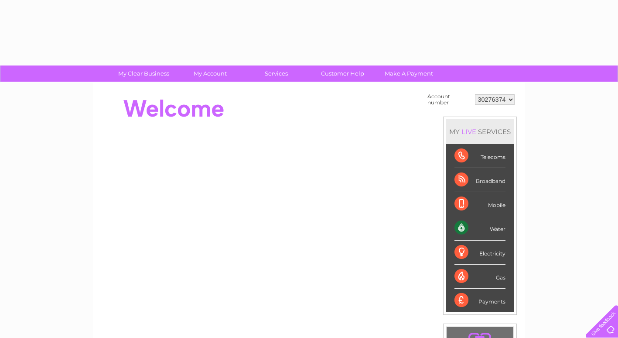  Describe the element at coordinates (210, 73) in the screenshot. I see `a: My Account` at that location.